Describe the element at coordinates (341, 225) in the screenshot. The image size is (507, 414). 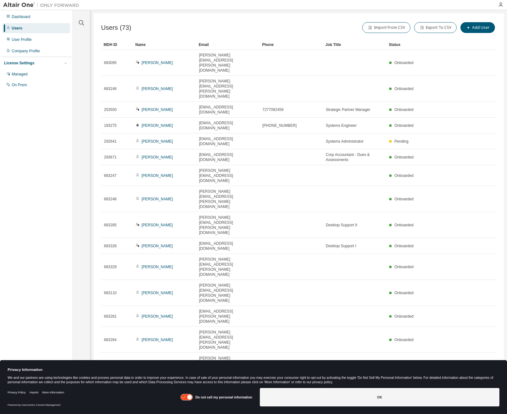
I see `span: Desktop Support II` at that location.